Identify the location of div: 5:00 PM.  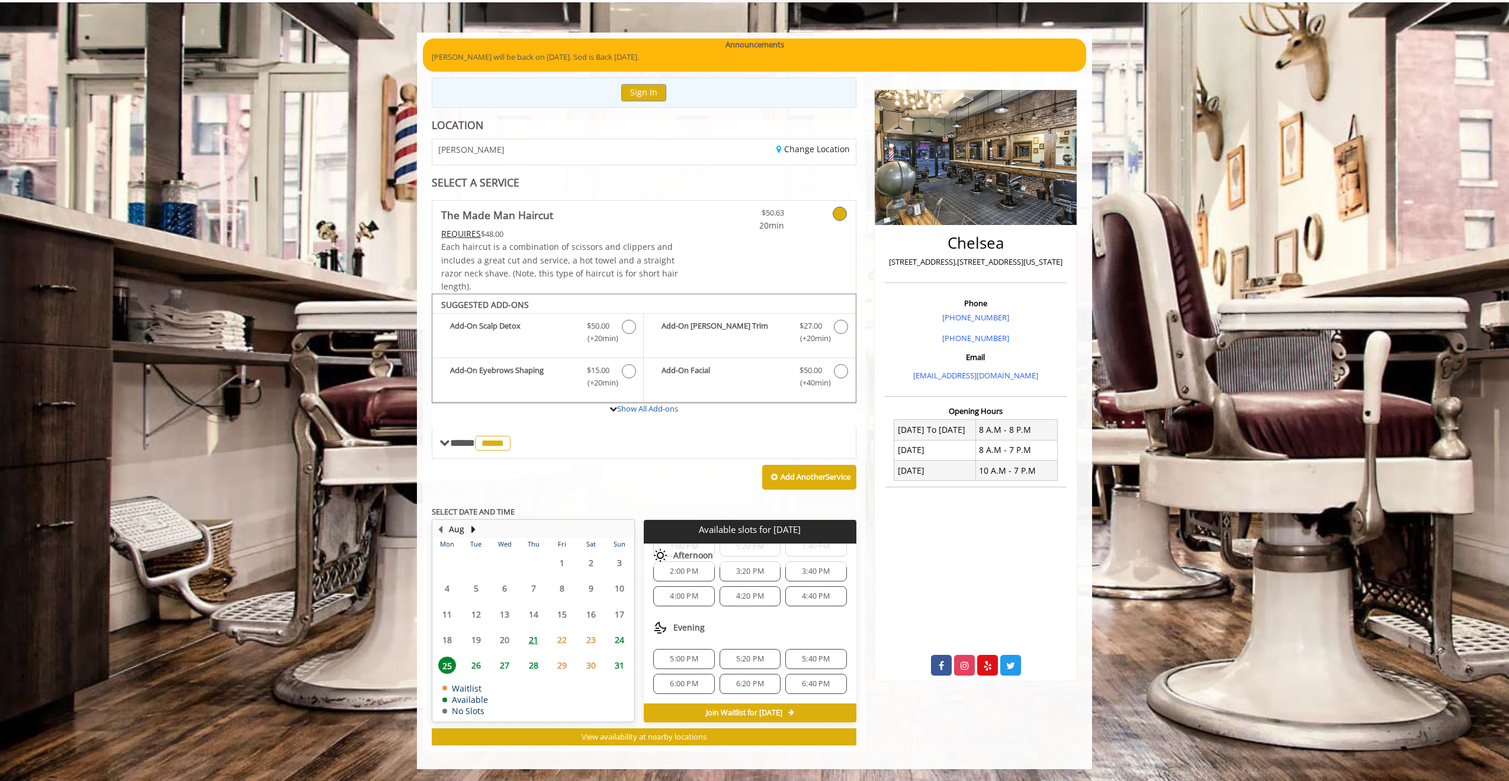
(683, 659).